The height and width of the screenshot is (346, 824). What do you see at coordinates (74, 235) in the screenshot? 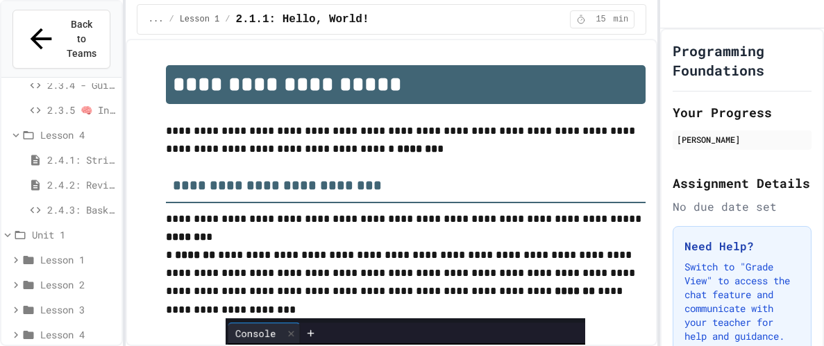
I see `span: Unit 1` at bounding box center [74, 235].